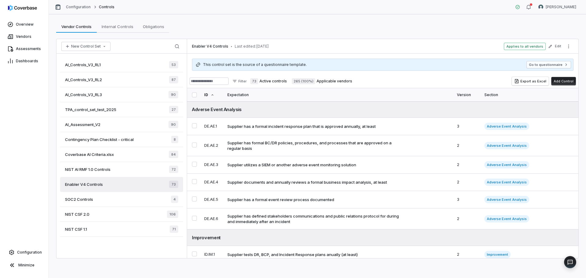 The image size is (586, 278). I want to click on div: Expectation, so click(338, 95).